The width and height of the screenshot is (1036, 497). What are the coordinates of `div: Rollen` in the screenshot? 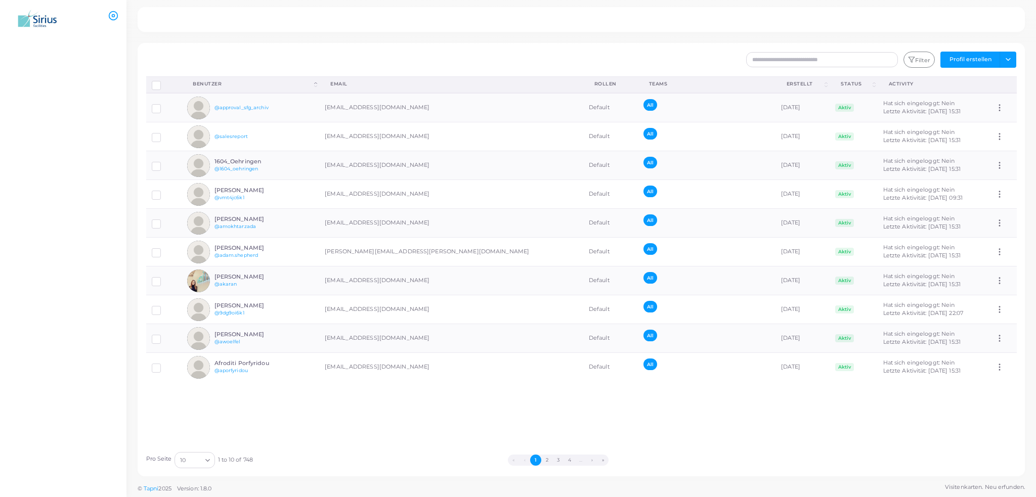 It's located at (611, 84).